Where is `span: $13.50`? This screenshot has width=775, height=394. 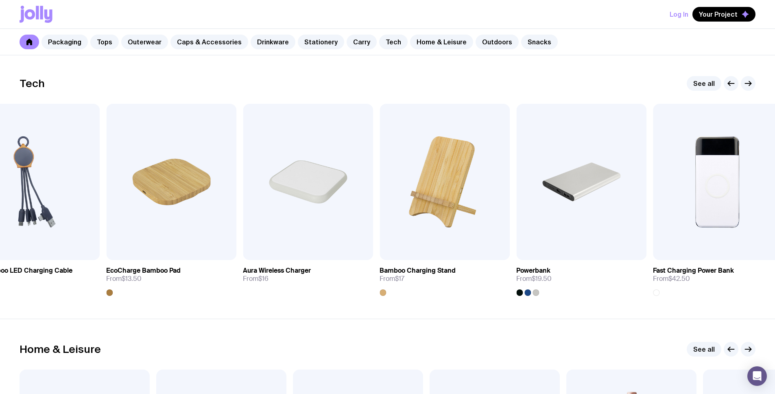 span: $13.50 is located at coordinates (131, 278).